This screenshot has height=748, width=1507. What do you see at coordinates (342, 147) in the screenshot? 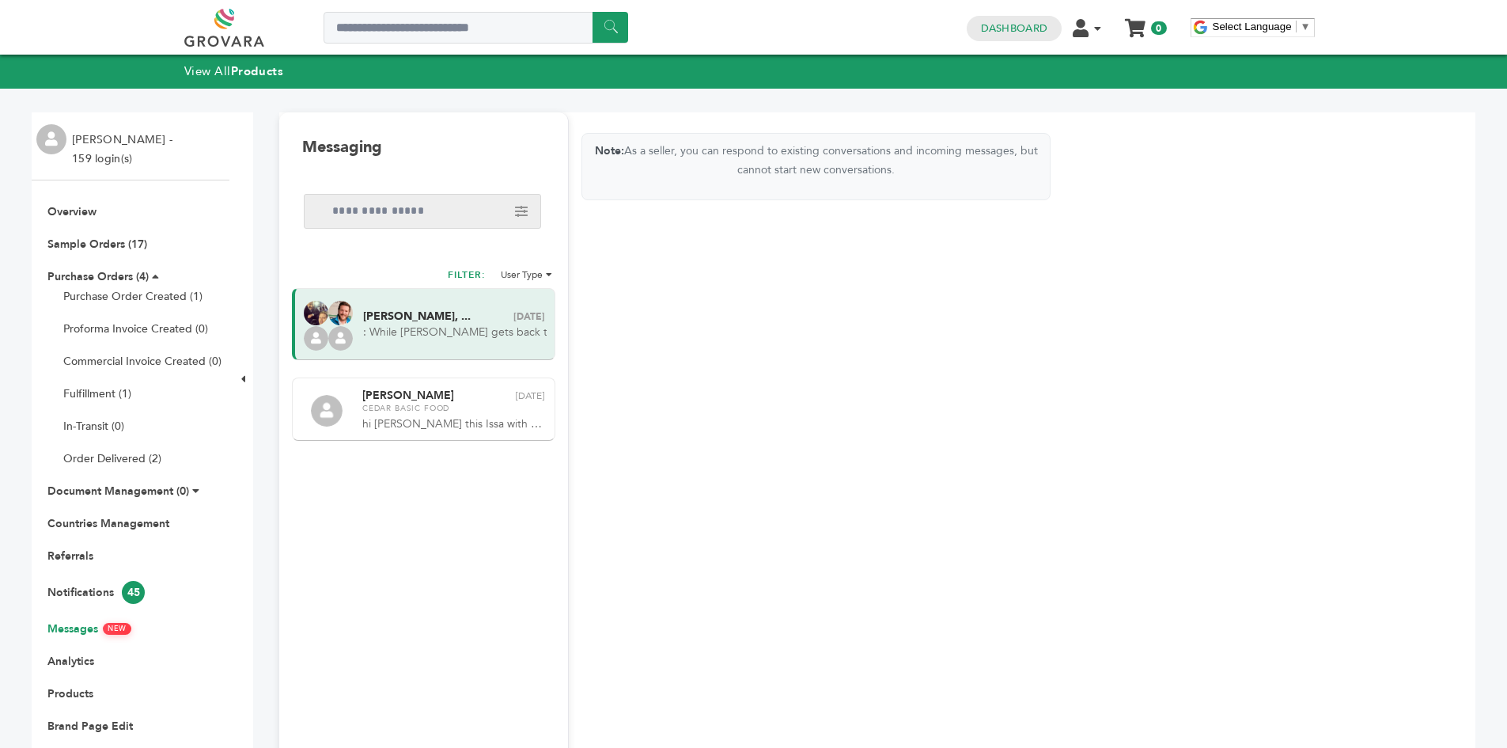
I see `h1: Messaging` at bounding box center [342, 147].